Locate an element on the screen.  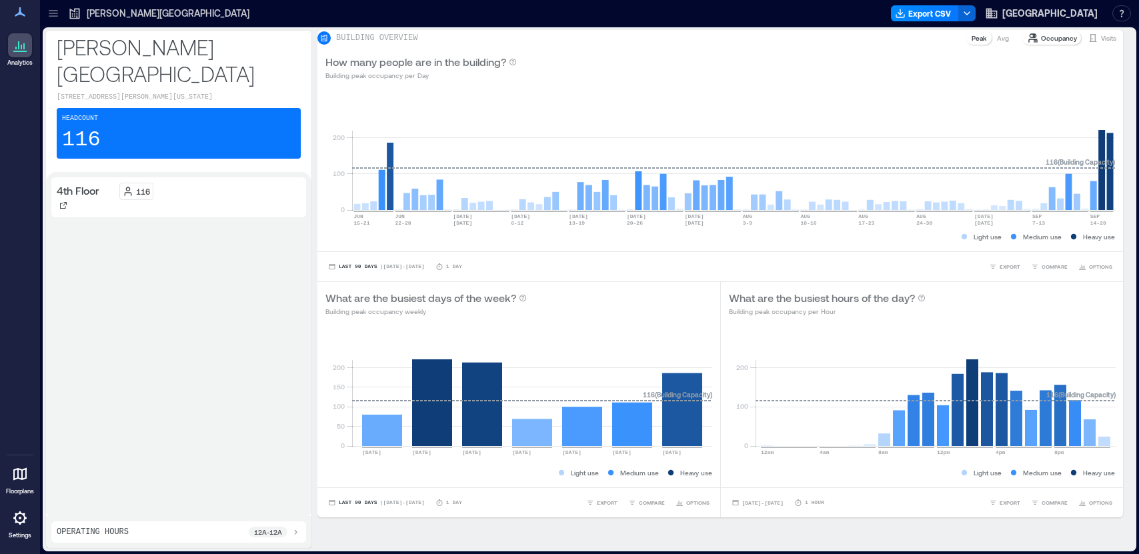
text: 4pm is located at coordinates (1000, 452).